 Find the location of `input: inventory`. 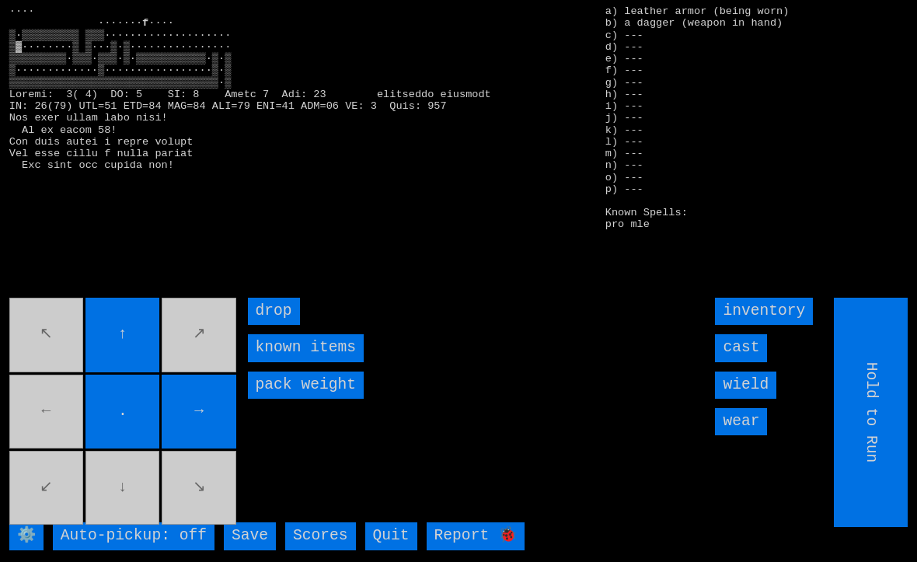

input: inventory is located at coordinates (764, 311).